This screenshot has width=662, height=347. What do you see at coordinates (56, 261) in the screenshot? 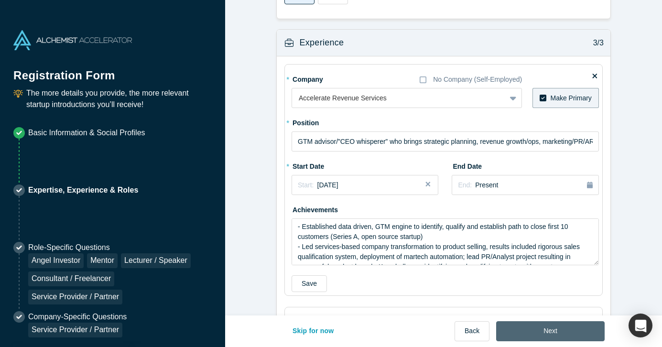
I see `div: Angel Investor` at bounding box center [56, 261].